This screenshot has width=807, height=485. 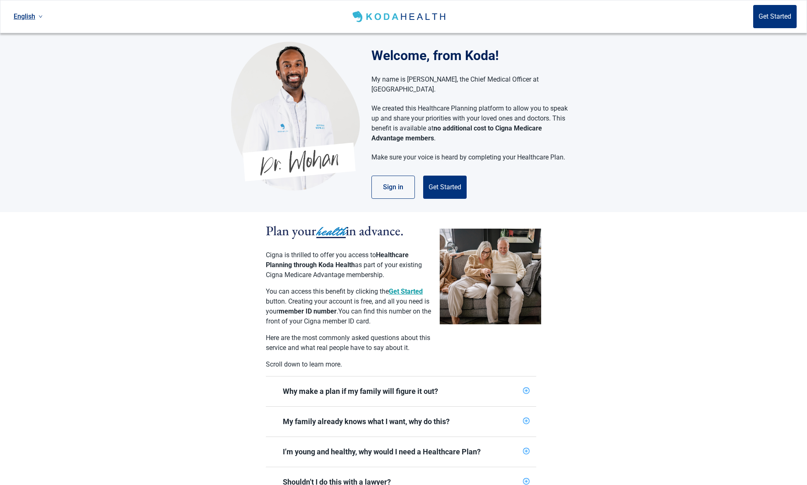 I want to click on strong: no additional cost to Cigna Medicare Advantage members, so click(x=457, y=133).